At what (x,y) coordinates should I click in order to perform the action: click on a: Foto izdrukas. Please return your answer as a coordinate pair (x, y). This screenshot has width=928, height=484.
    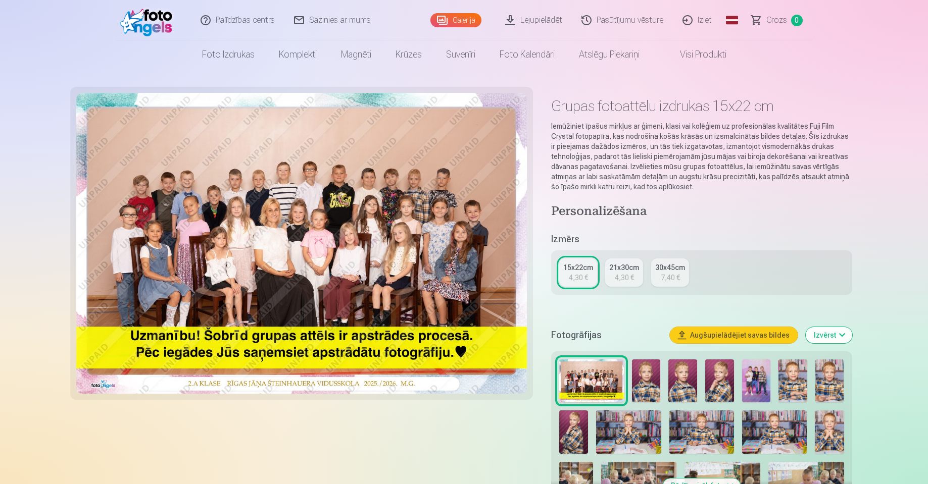
    Looking at the image, I should click on (228, 55).